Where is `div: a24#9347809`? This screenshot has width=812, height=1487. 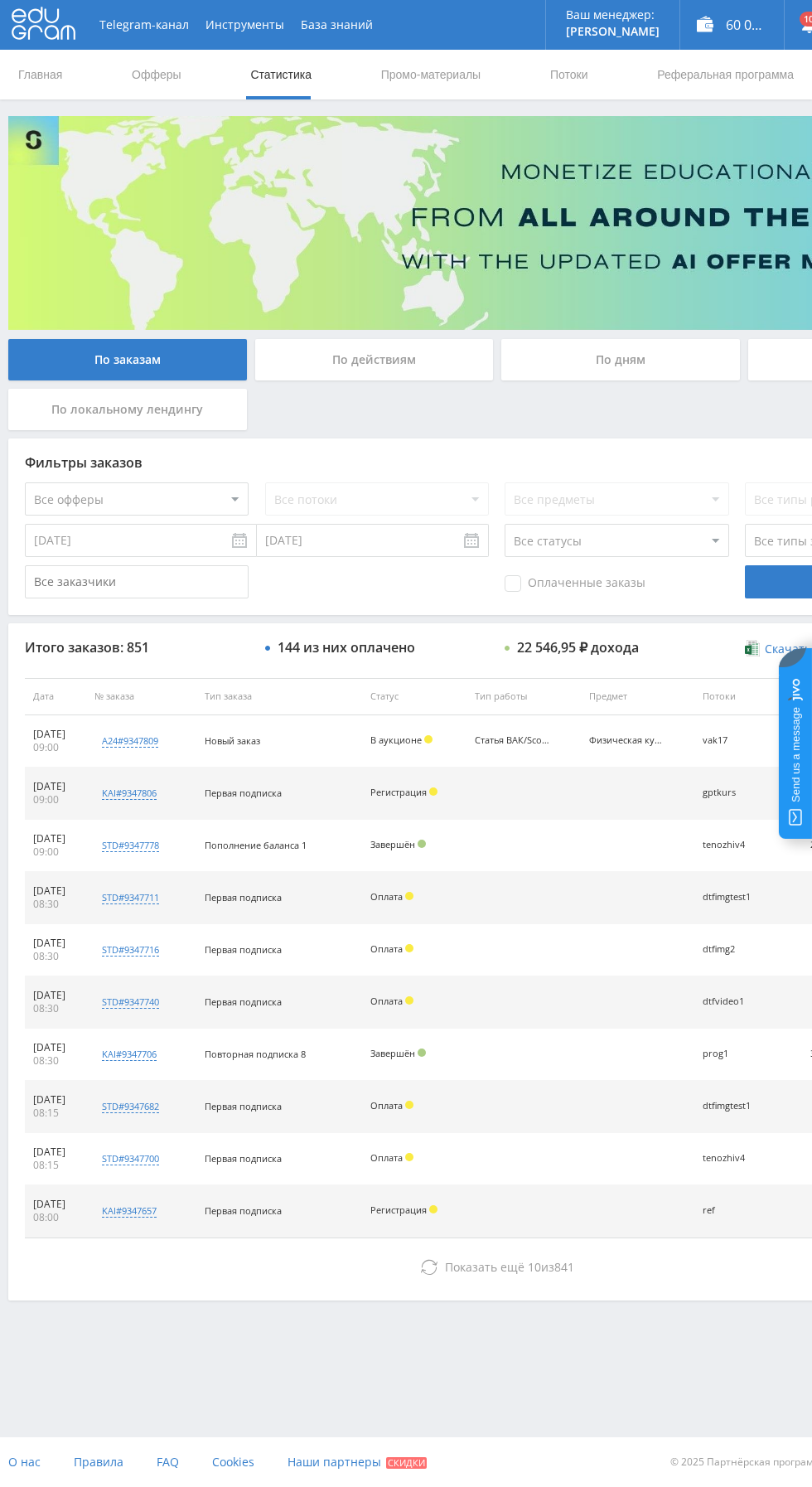 div: a24#9347809 is located at coordinates (130, 741).